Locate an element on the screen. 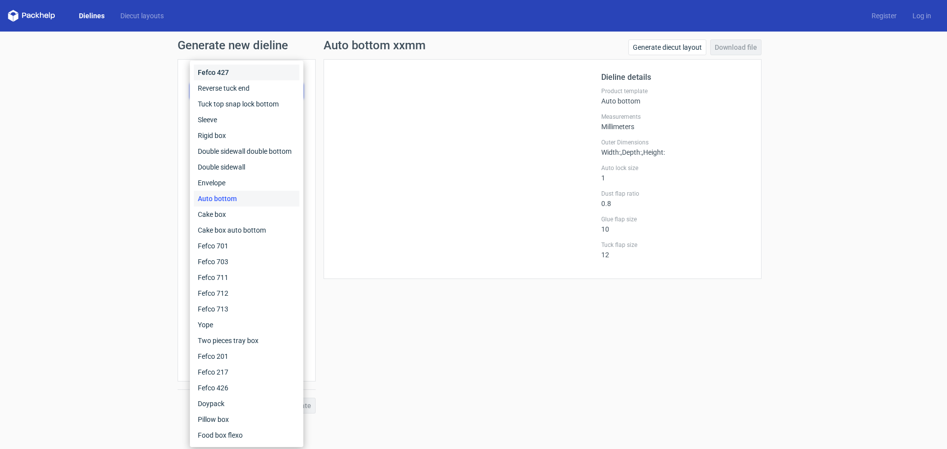 This screenshot has width=947, height=449. label: Auto lock size is located at coordinates (675, 168).